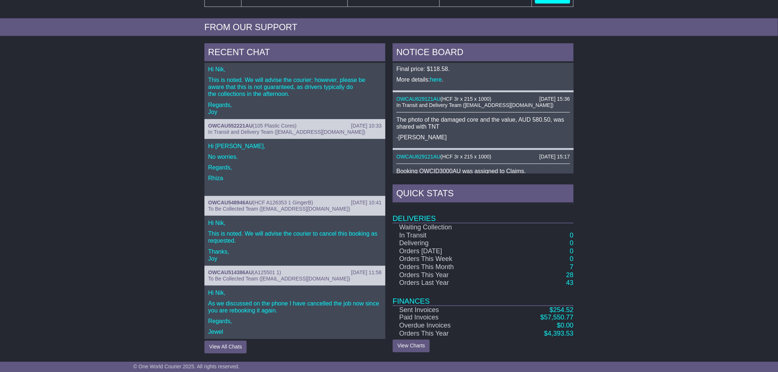  I want to click on span: 0.00, so click(567, 326).